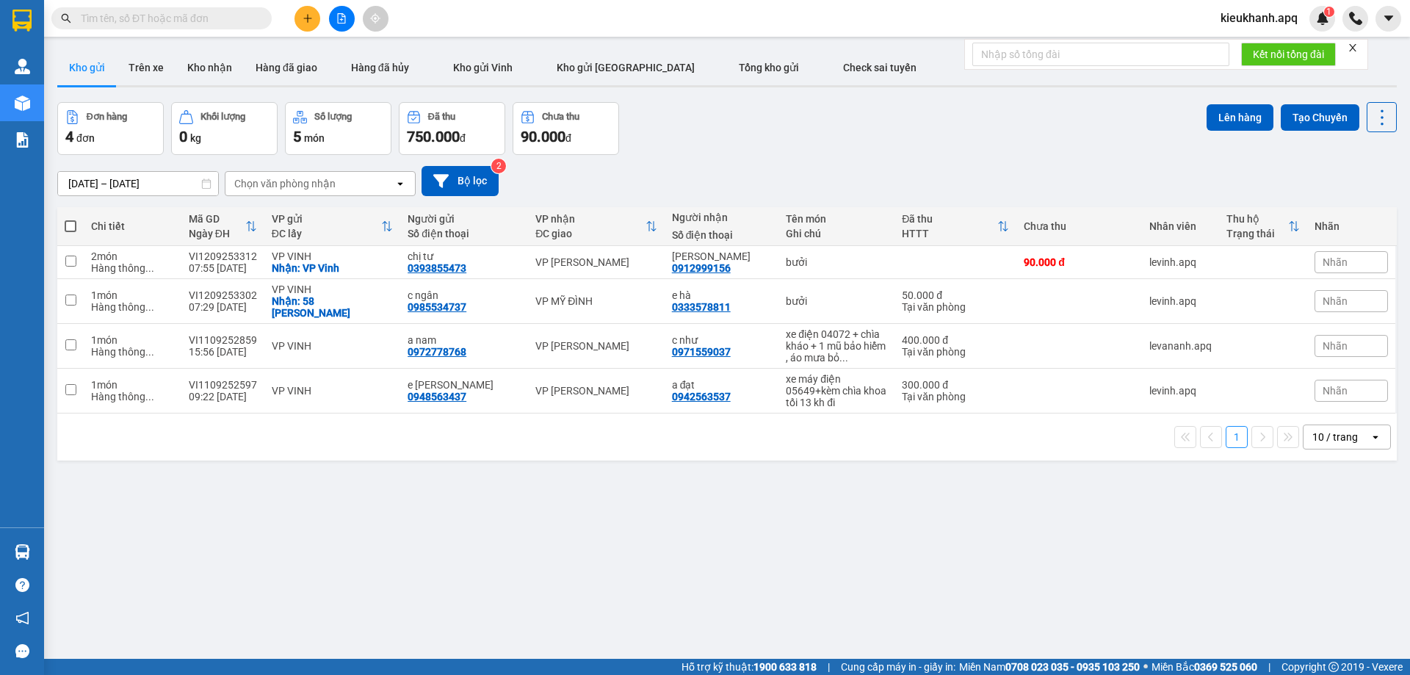  Describe the element at coordinates (223, 385) in the screenshot. I see `div: VI1109252597` at that location.